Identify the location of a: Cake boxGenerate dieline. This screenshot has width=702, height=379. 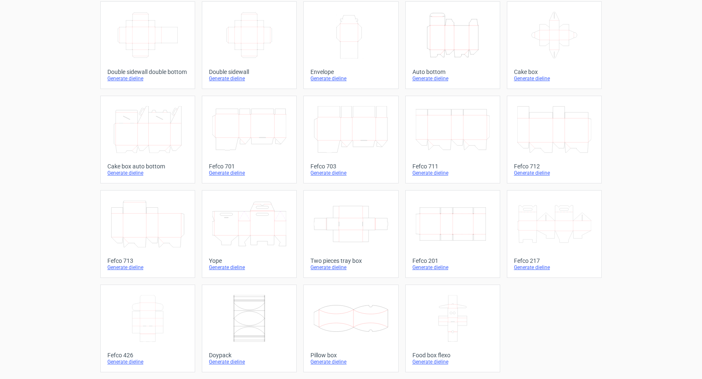
(554, 45).